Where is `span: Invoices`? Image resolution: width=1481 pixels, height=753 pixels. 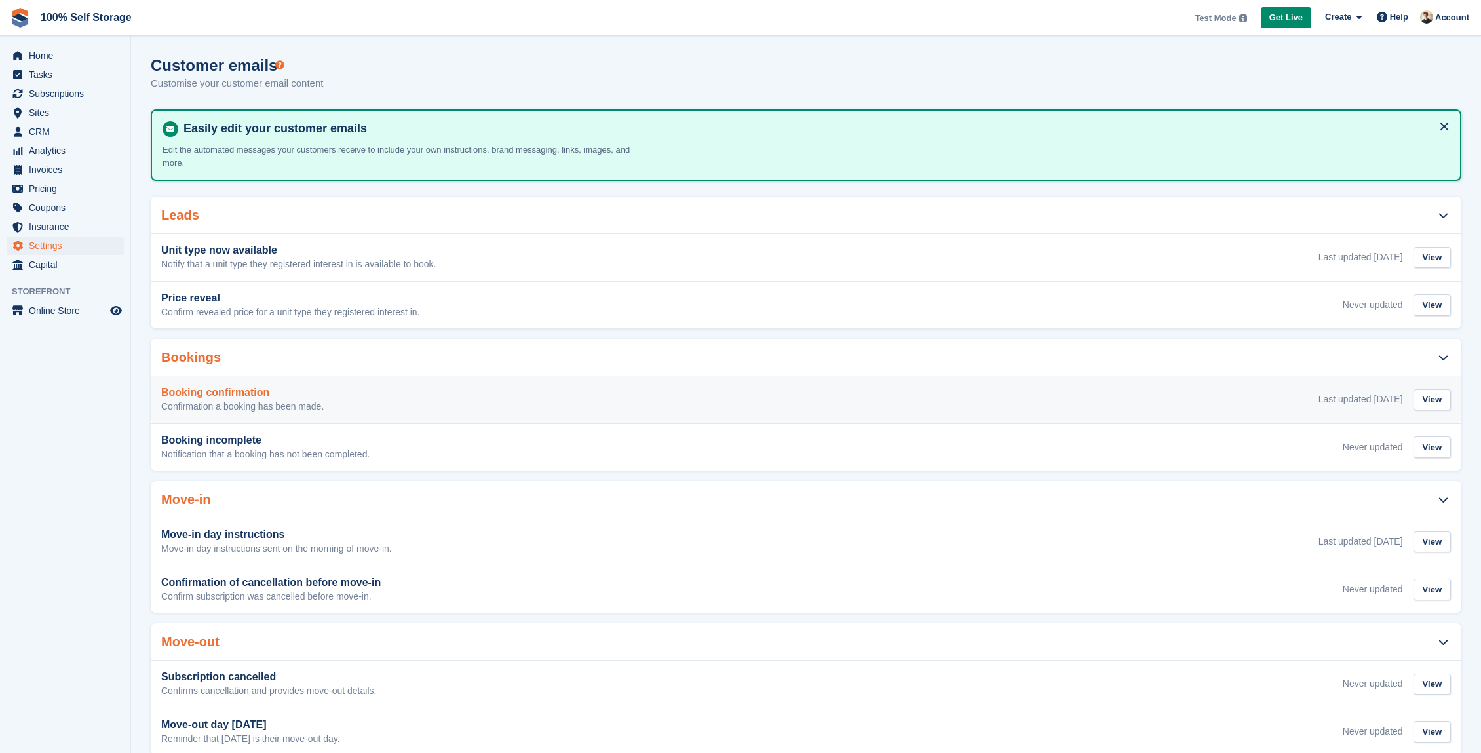 span: Invoices is located at coordinates (68, 170).